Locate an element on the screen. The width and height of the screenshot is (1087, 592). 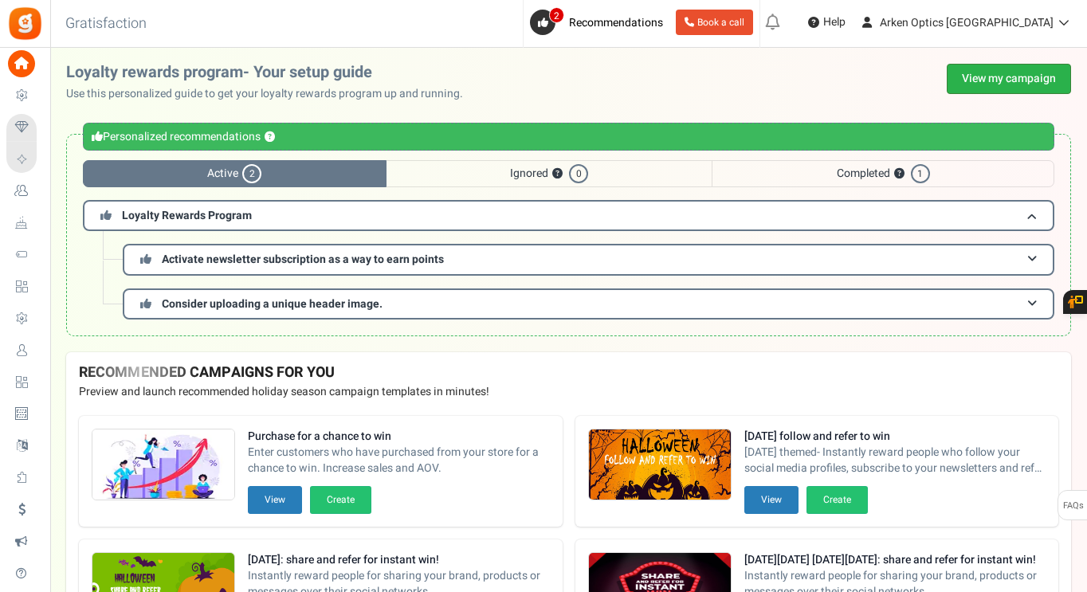
span: Completed is located at coordinates (883, 174).